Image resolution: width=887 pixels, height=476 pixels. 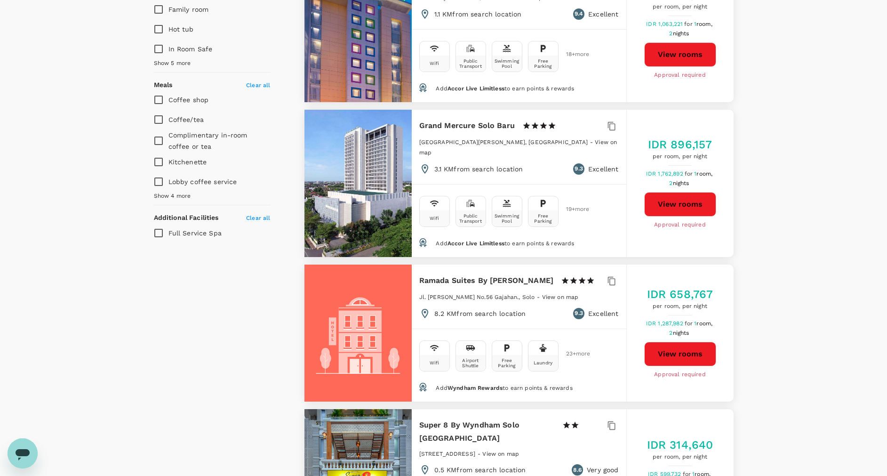 What do you see at coordinates (172, 64) in the screenshot?
I see `span: Show 5 more` at bounding box center [172, 64].